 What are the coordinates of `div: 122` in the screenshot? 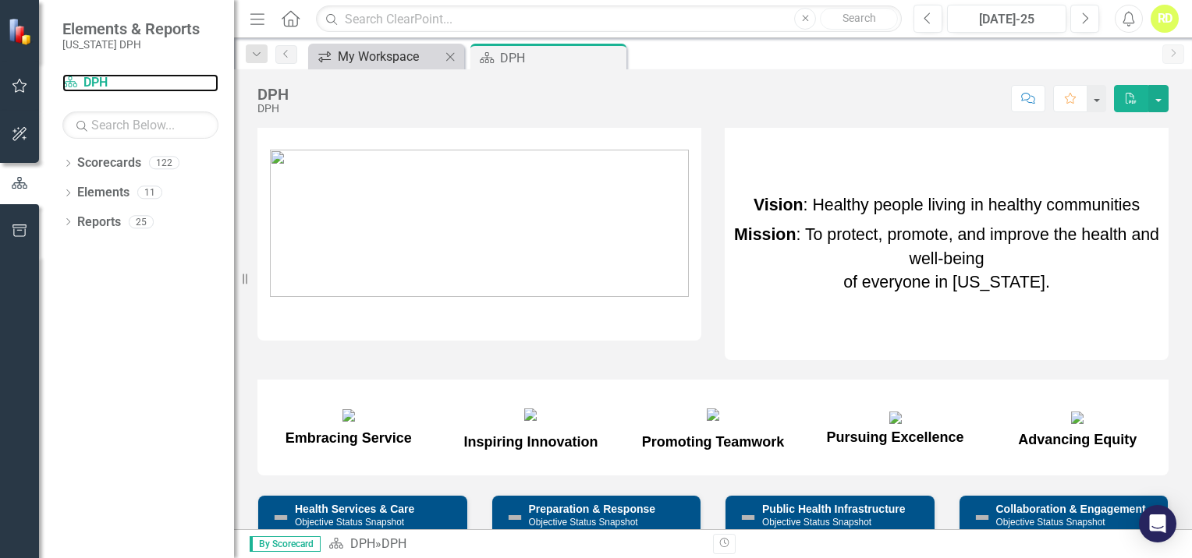 It's located at (164, 163).